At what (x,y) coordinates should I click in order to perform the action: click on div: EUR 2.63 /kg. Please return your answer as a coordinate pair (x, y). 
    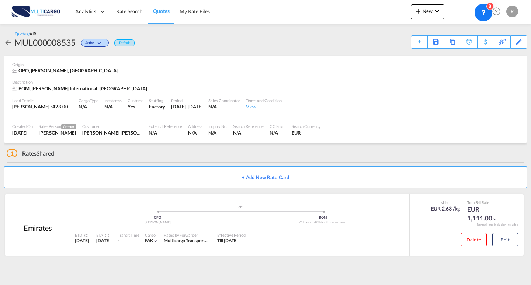
    Looking at the image, I should click on (445, 209).